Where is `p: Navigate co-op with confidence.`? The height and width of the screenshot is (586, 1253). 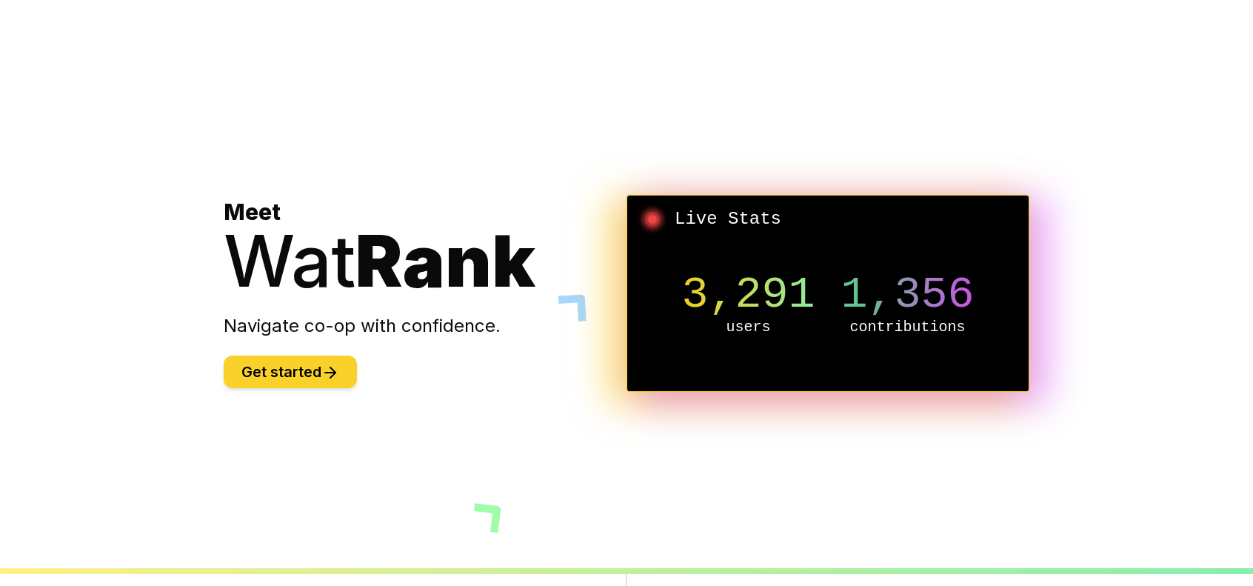 p: Navigate co-op with confidence. is located at coordinates (425, 326).